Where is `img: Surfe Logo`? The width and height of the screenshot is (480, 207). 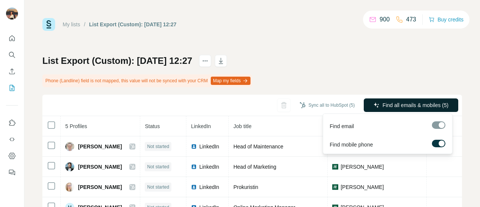 img: Surfe Logo is located at coordinates (49, 24).